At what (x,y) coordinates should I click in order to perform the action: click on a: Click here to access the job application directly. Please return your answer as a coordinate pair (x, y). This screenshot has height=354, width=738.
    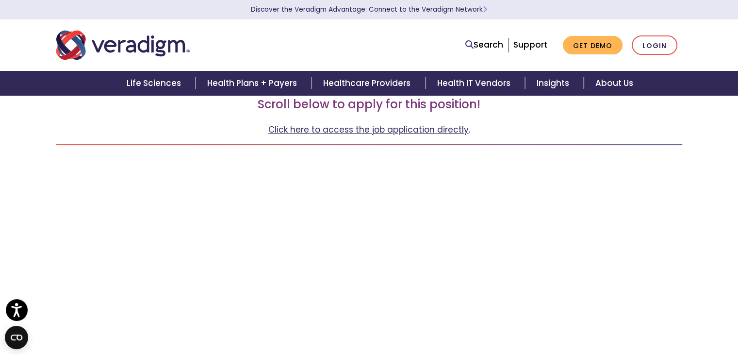
    Looking at the image, I should click on (368, 130).